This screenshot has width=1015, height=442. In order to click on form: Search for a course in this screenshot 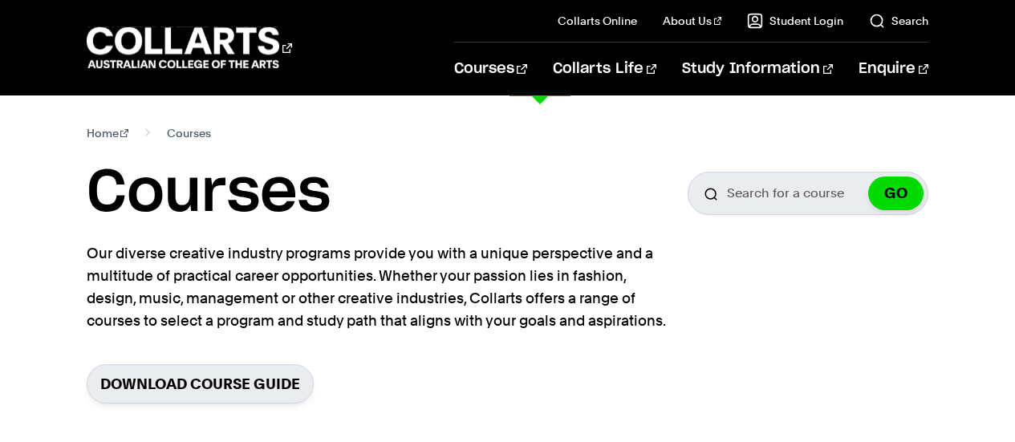, I will do `click(808, 193)`.